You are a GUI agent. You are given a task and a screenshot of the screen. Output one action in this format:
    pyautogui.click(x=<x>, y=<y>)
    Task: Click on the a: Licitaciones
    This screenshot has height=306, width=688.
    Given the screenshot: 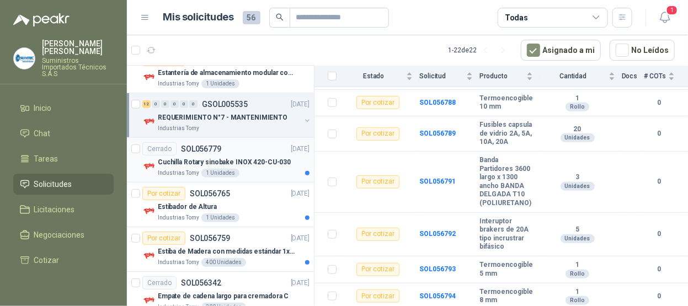 What is the action you would take?
    pyautogui.click(x=63, y=210)
    